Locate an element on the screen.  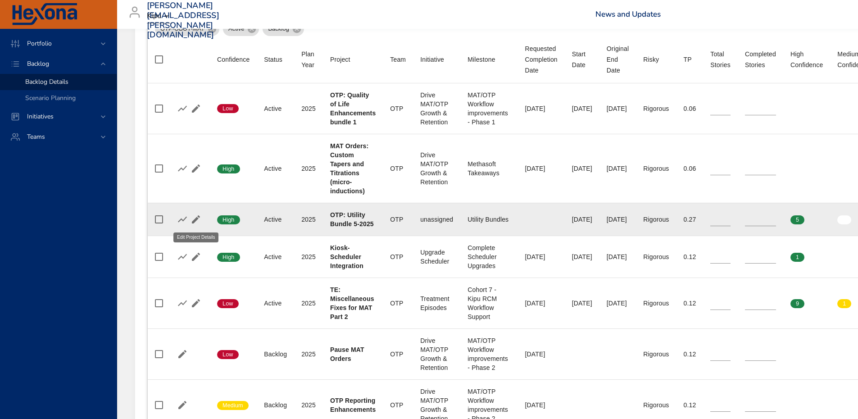
div: Treatment Episodes is located at coordinates (436, 303).